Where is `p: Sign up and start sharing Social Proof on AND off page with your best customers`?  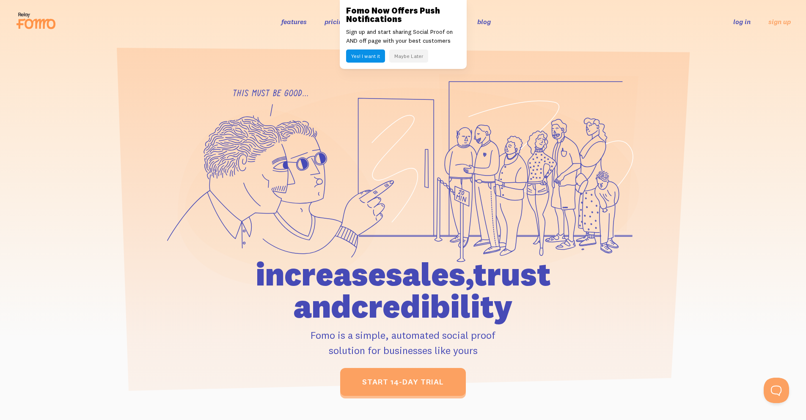 p: Sign up and start sharing Social Proof on AND off page with your best customers is located at coordinates (403, 36).